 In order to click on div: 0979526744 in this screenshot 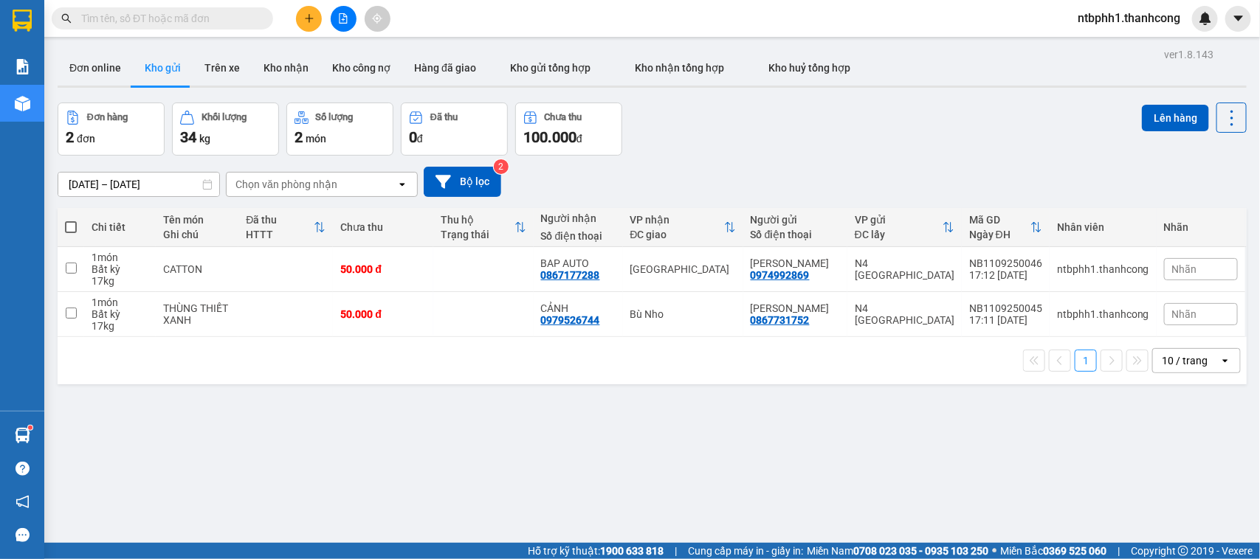, I will do `click(570, 320)`.